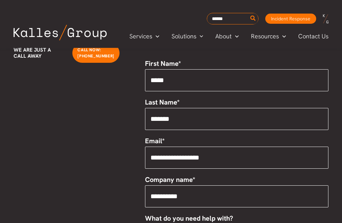 The image size is (342, 223). I want to click on span: Services, so click(141, 36).